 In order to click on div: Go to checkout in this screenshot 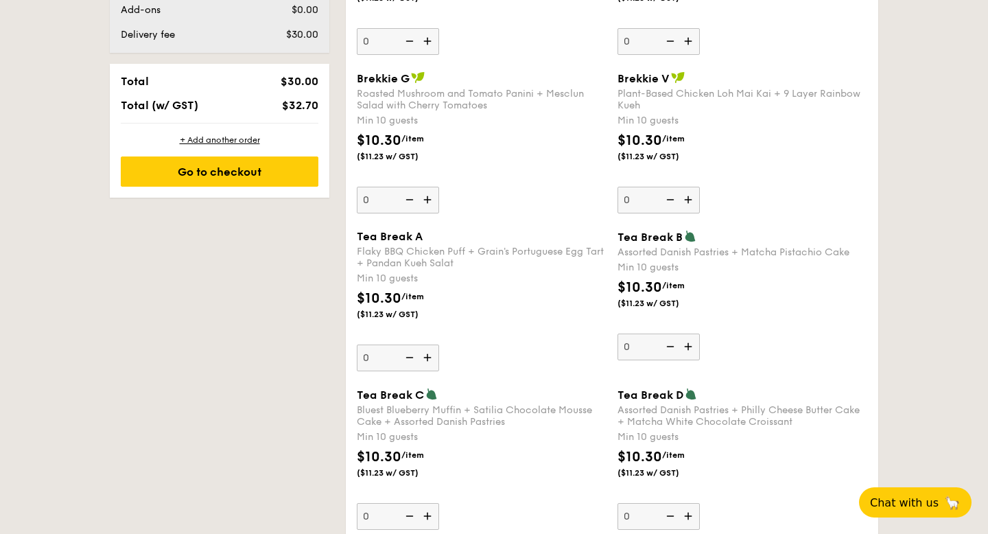, I will do `click(220, 172)`.